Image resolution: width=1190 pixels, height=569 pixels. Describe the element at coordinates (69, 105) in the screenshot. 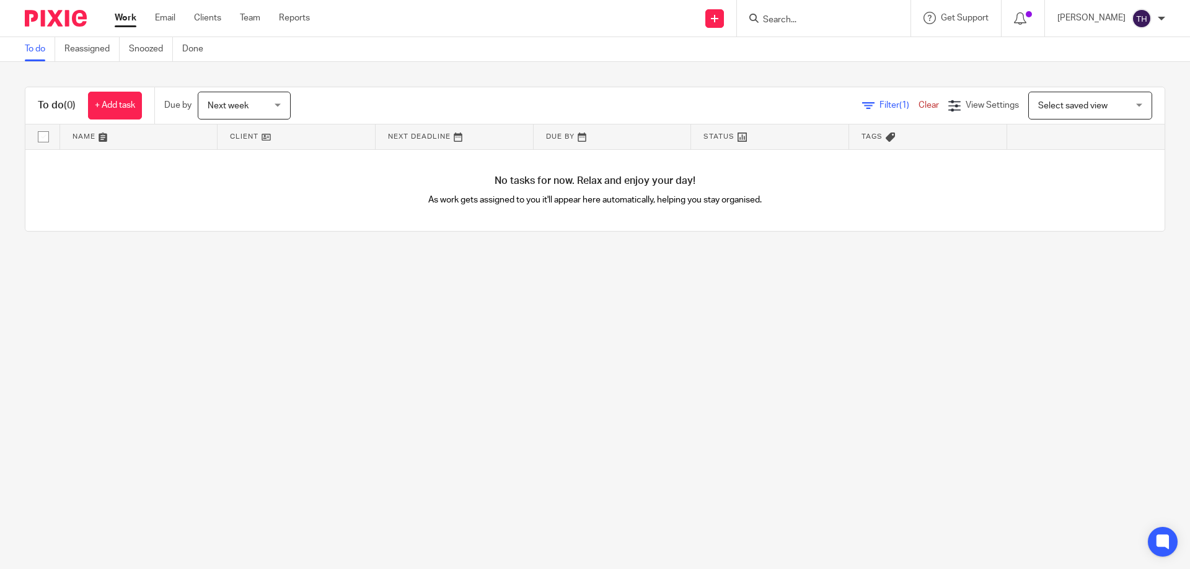

I see `span: (0)` at that location.